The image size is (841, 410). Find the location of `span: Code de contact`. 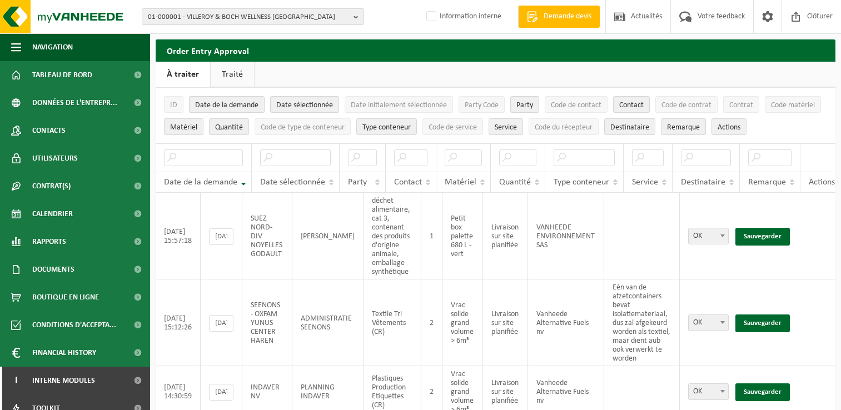

span: Code de contact is located at coordinates (576, 105).